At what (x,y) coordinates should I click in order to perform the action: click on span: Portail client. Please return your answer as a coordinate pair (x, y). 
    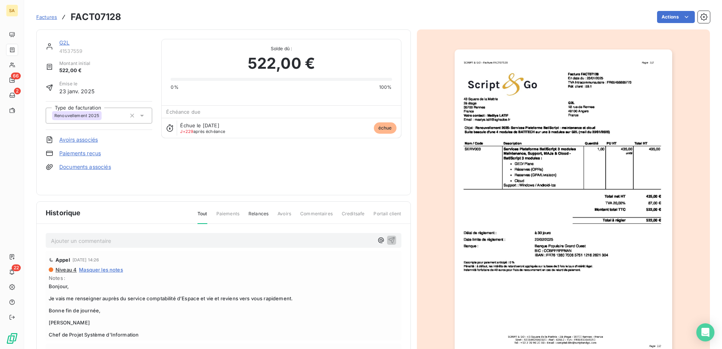
    Looking at the image, I should click on (387, 217).